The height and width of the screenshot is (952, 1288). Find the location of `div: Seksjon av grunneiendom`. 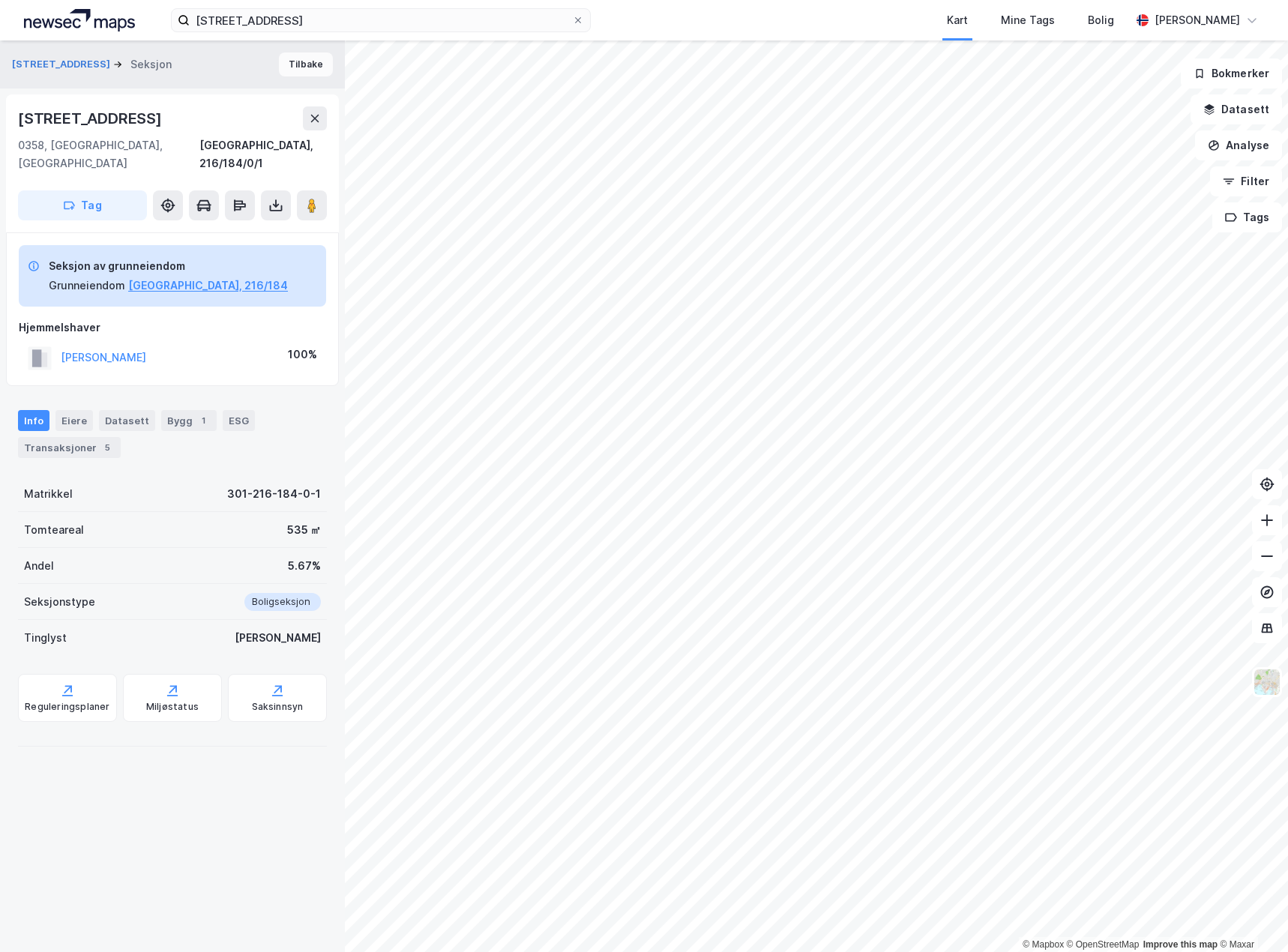

div: Seksjon av grunneiendom is located at coordinates (168, 266).